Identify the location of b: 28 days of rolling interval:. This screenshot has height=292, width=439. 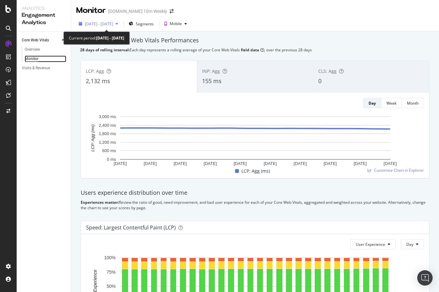
(105, 50).